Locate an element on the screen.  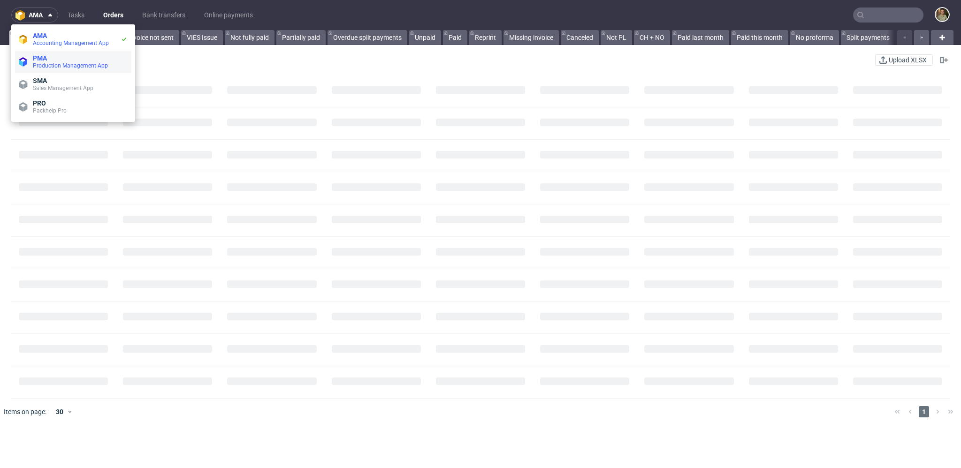
span: PRO is located at coordinates (39, 103).